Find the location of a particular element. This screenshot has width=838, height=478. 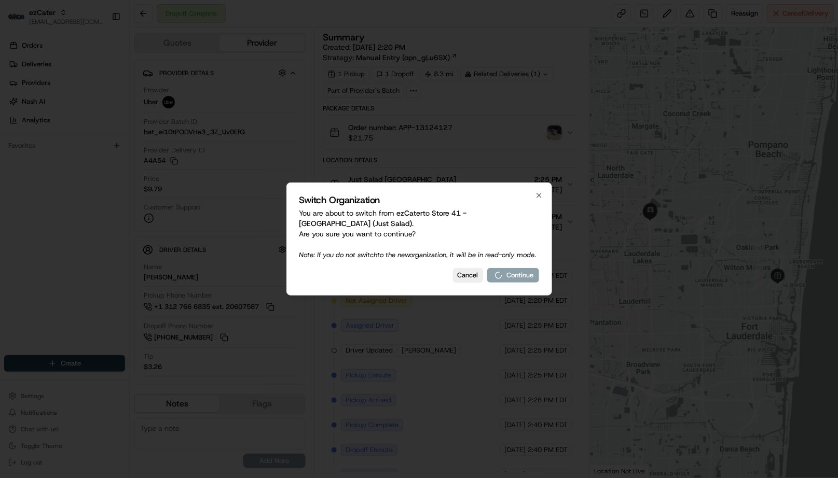

h2: Switch Organization is located at coordinates (419, 200).